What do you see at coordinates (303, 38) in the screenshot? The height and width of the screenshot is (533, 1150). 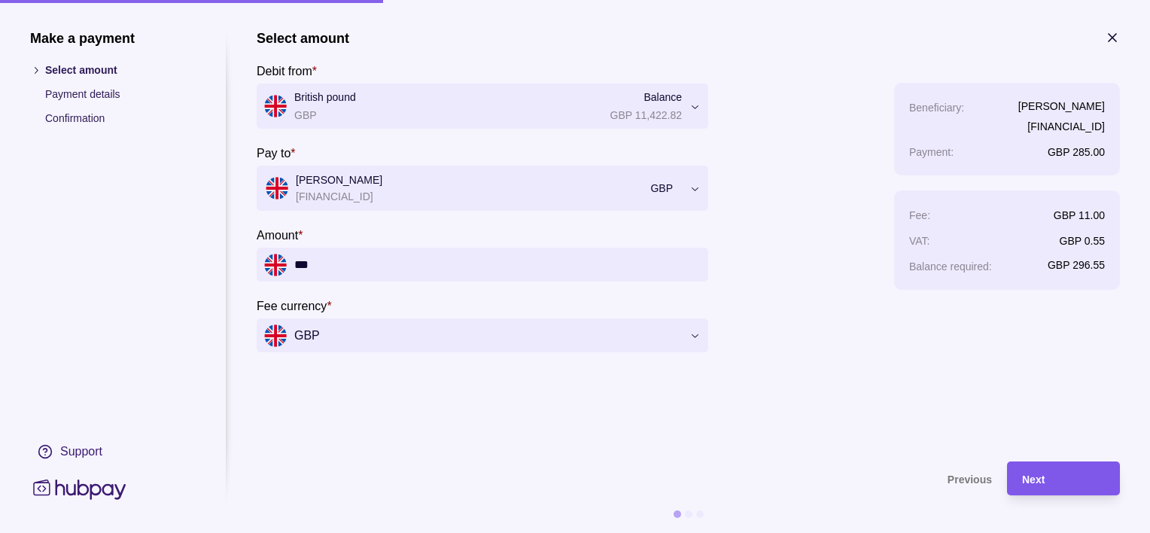 I see `h1: Select amount` at bounding box center [303, 38].